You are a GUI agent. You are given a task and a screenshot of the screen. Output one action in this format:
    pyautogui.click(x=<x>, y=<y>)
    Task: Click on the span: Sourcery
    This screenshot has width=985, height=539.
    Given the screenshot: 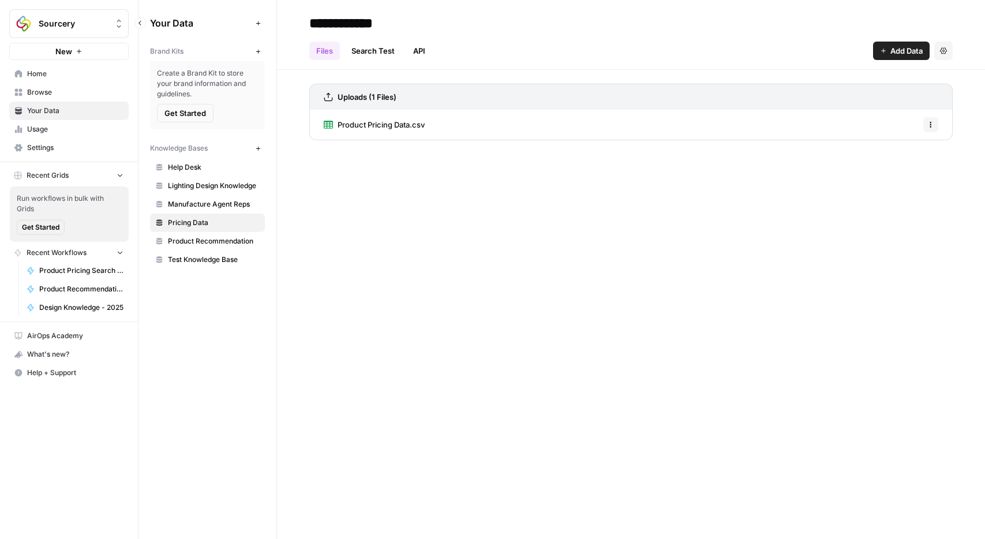 What is the action you would take?
    pyautogui.click(x=73, y=24)
    